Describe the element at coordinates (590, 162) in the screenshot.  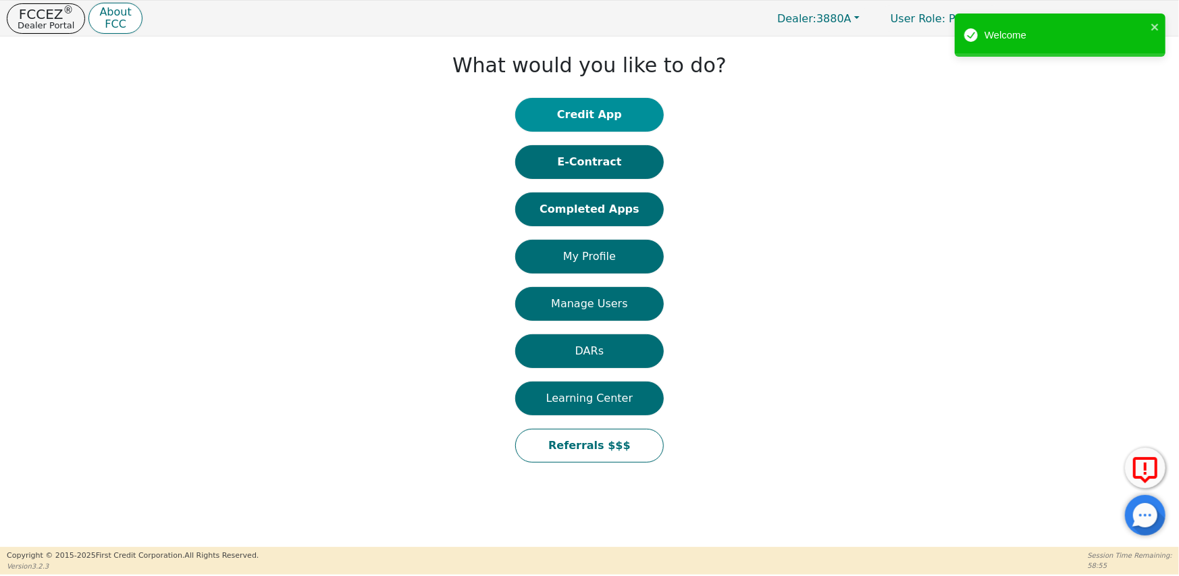
I see `button: E-Contract` at that location.